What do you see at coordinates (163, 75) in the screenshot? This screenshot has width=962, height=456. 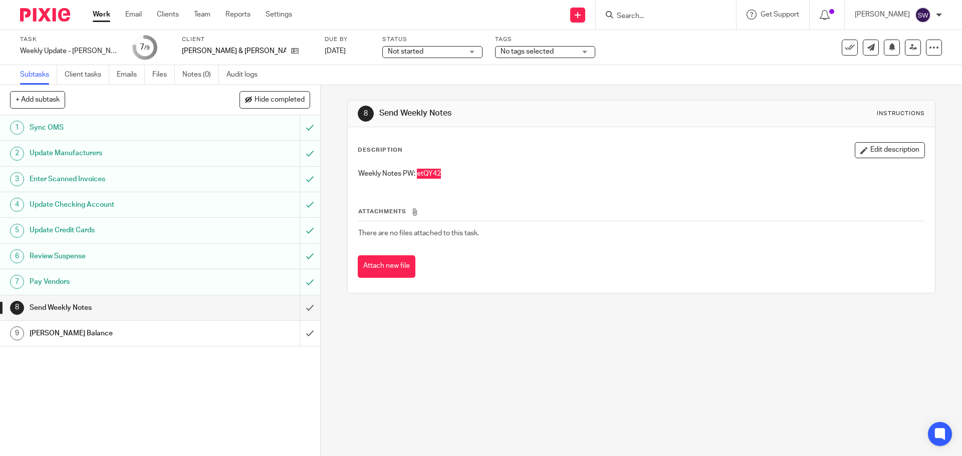 I see `a: Files` at bounding box center [163, 75].